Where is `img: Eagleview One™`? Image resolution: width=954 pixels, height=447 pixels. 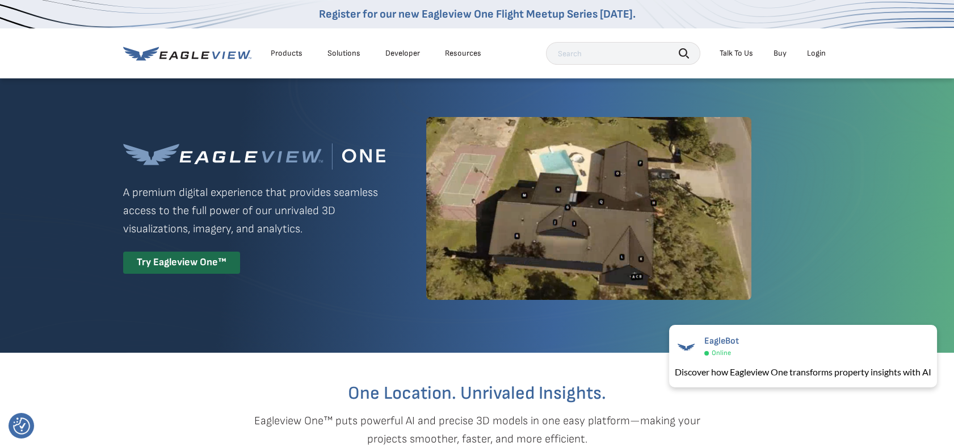 img: Eagleview One™ is located at coordinates (254, 156).